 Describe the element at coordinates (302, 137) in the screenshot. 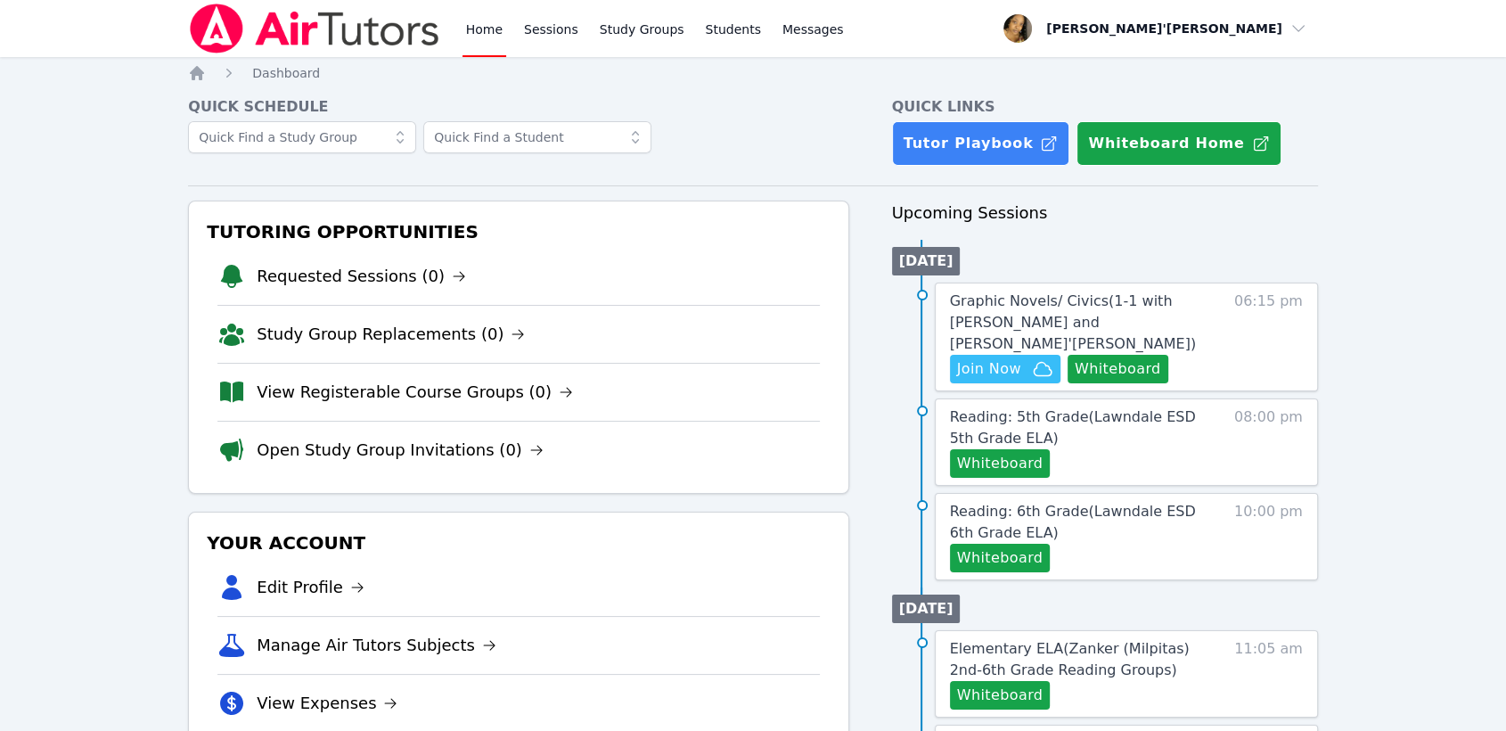

I see `input: Quick Find a Study Group` at that location.